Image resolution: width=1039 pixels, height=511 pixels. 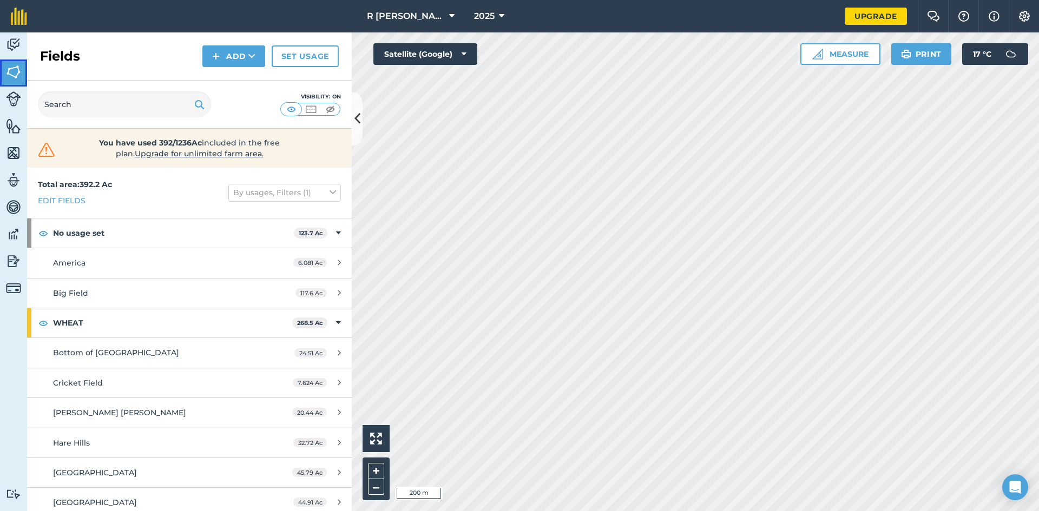 What do you see at coordinates (124, 104) in the screenshot?
I see `input: Search` at bounding box center [124, 104].